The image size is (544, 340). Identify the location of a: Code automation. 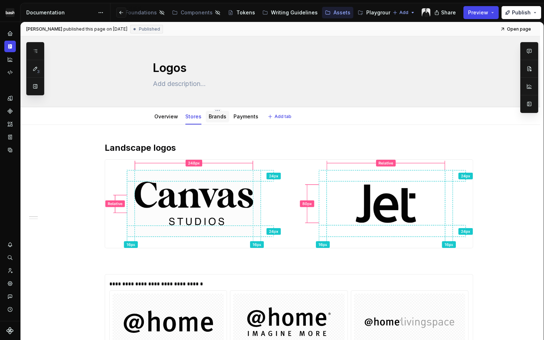
(10, 72).